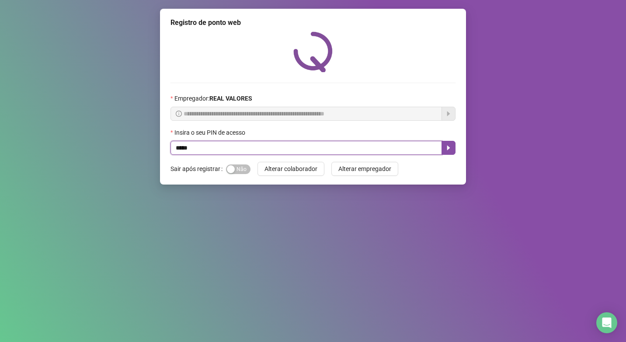  What do you see at coordinates (213, 98) in the screenshot?
I see `span: Empregador :` at bounding box center [213, 98].